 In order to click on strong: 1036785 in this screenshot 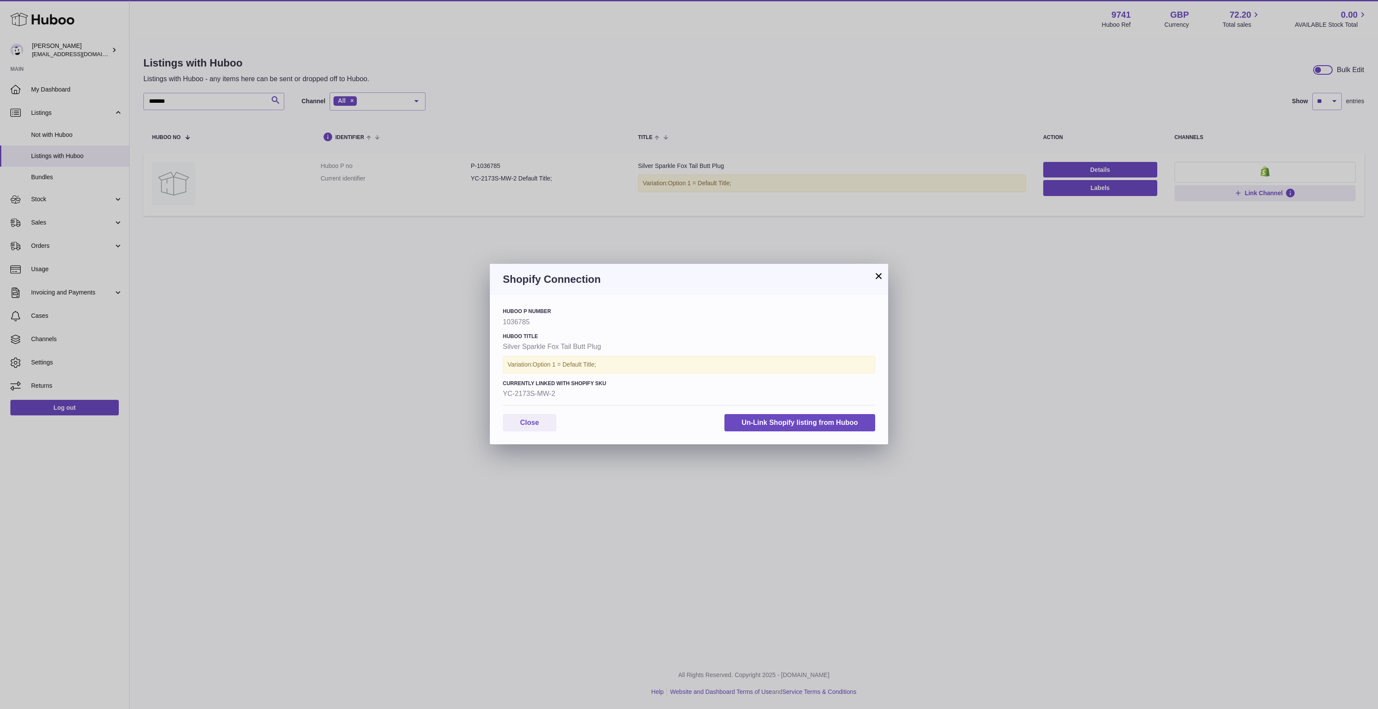, I will do `click(689, 322)`.